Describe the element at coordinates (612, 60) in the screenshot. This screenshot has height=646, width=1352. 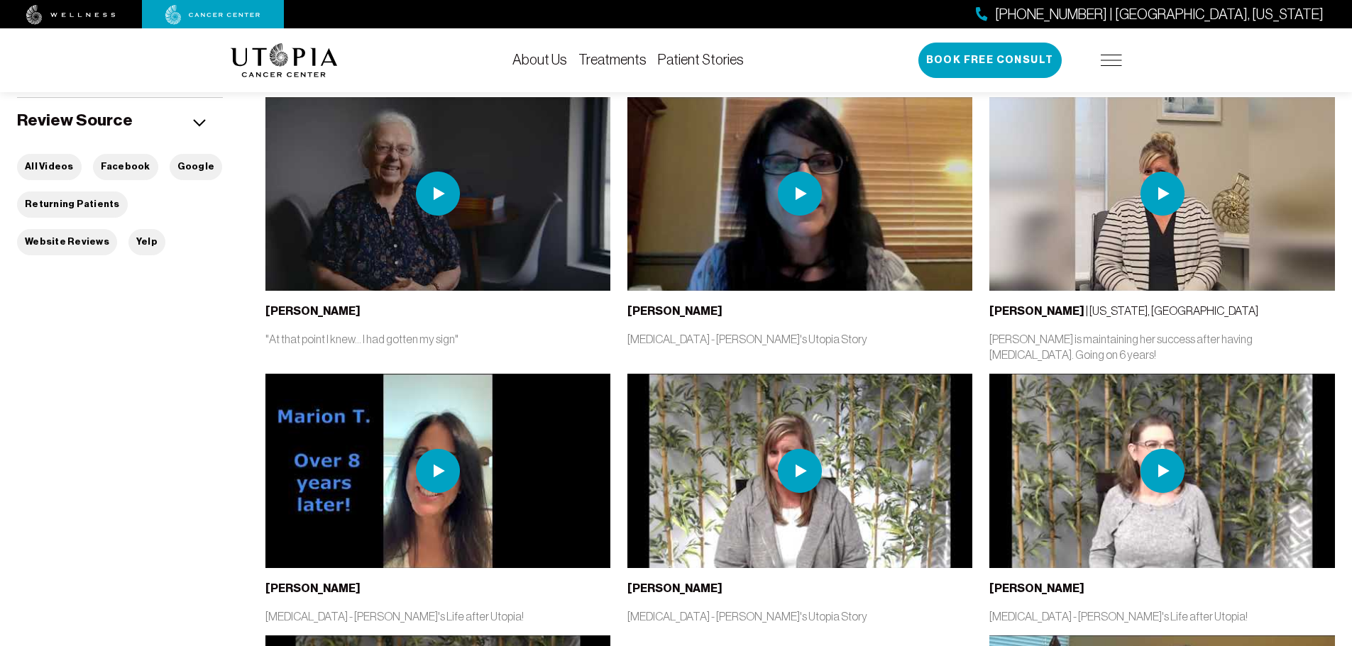
I see `a: Treatments` at that location.